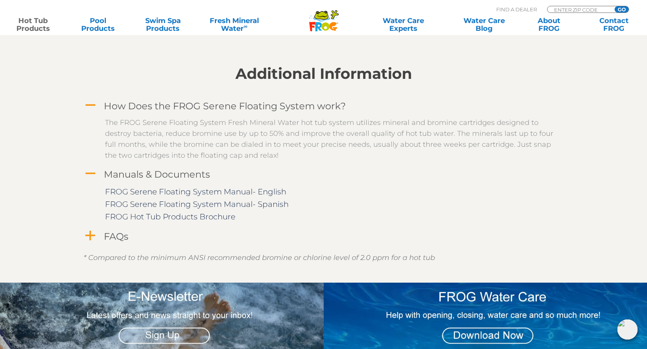 The image size is (647, 349). What do you see at coordinates (549, 25) in the screenshot?
I see `a: AboutFROG` at bounding box center [549, 25].